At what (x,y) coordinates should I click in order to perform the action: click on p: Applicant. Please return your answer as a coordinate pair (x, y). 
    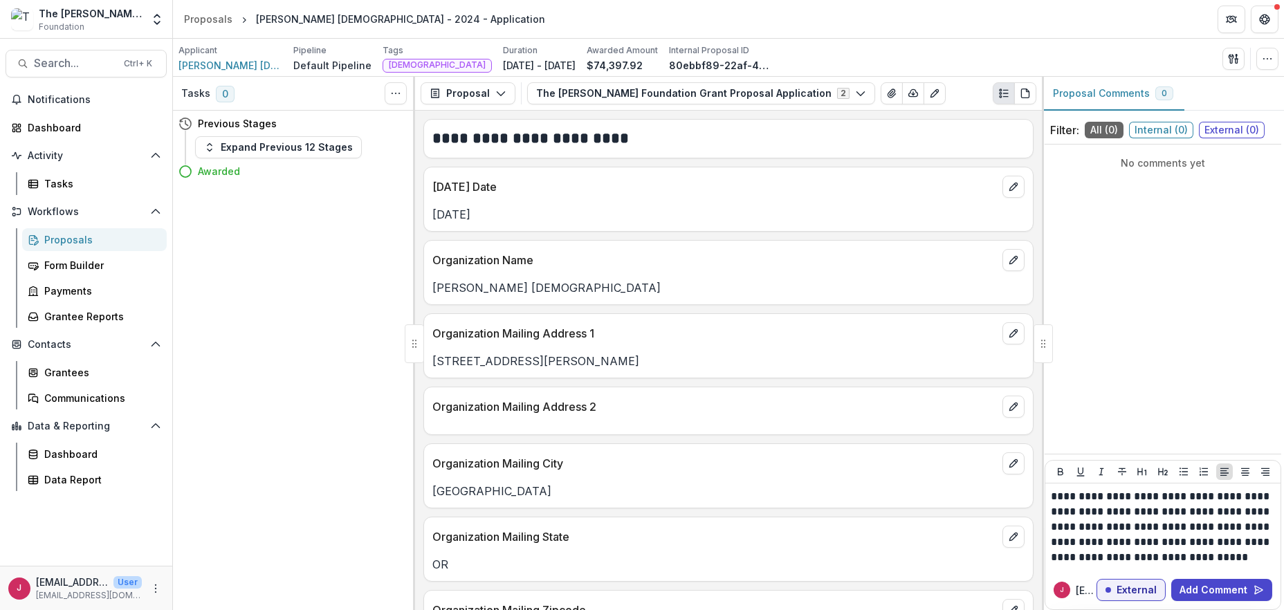
    Looking at the image, I should click on (198, 50).